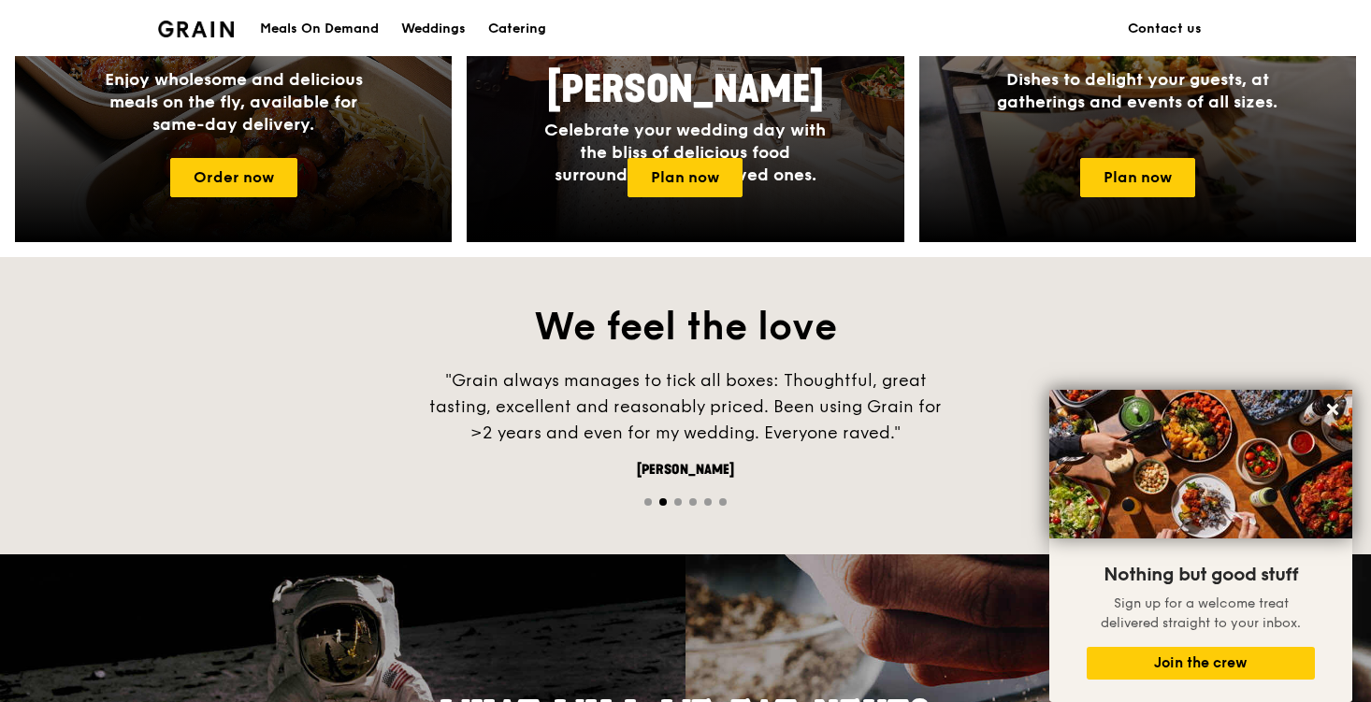 The image size is (1371, 702). I want to click on span: Go to slide 2, so click(663, 502).